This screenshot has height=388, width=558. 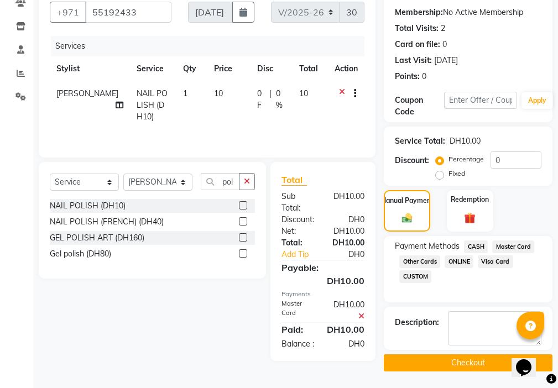 What do you see at coordinates (495, 261) in the screenshot?
I see `span: Visa Card` at bounding box center [495, 261].